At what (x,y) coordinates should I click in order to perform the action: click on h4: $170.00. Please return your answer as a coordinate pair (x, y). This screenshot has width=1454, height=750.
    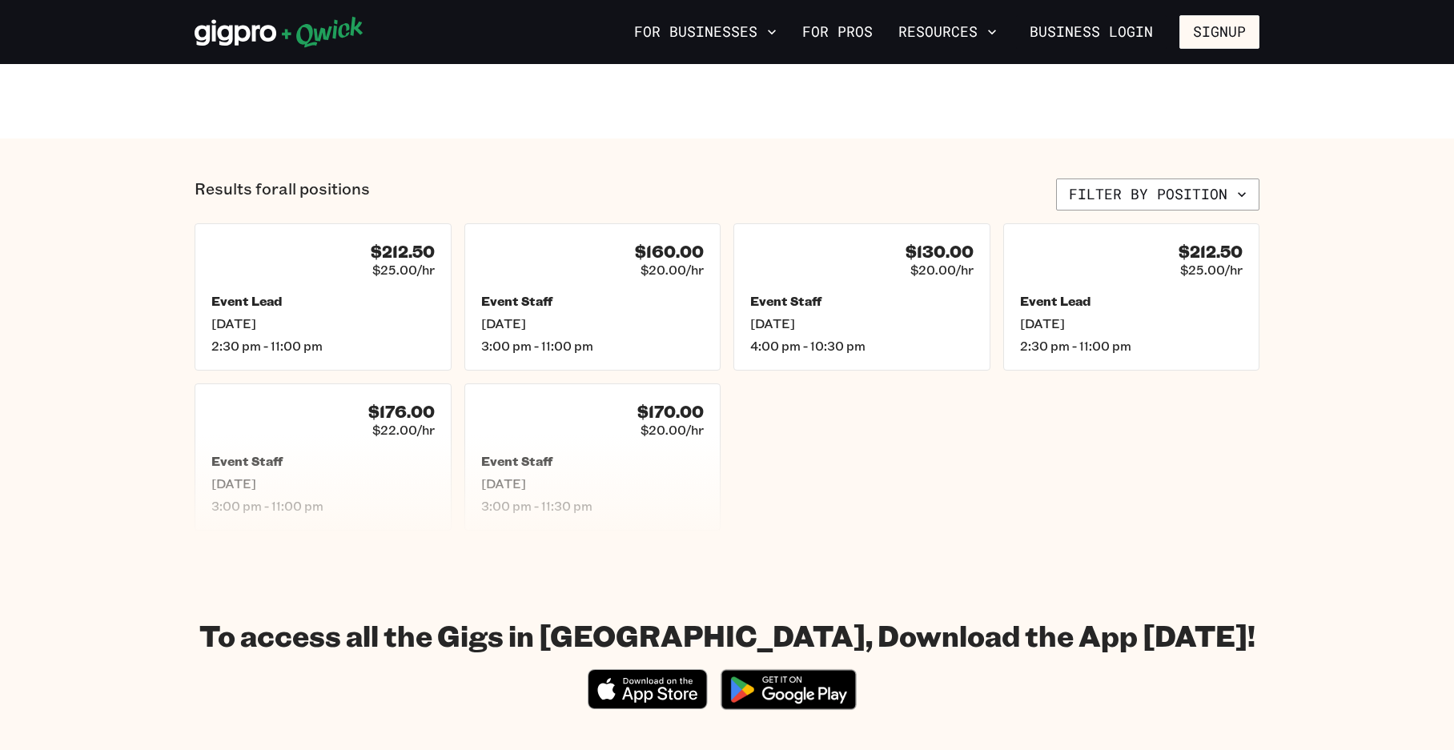
    Looking at the image, I should click on (670, 411).